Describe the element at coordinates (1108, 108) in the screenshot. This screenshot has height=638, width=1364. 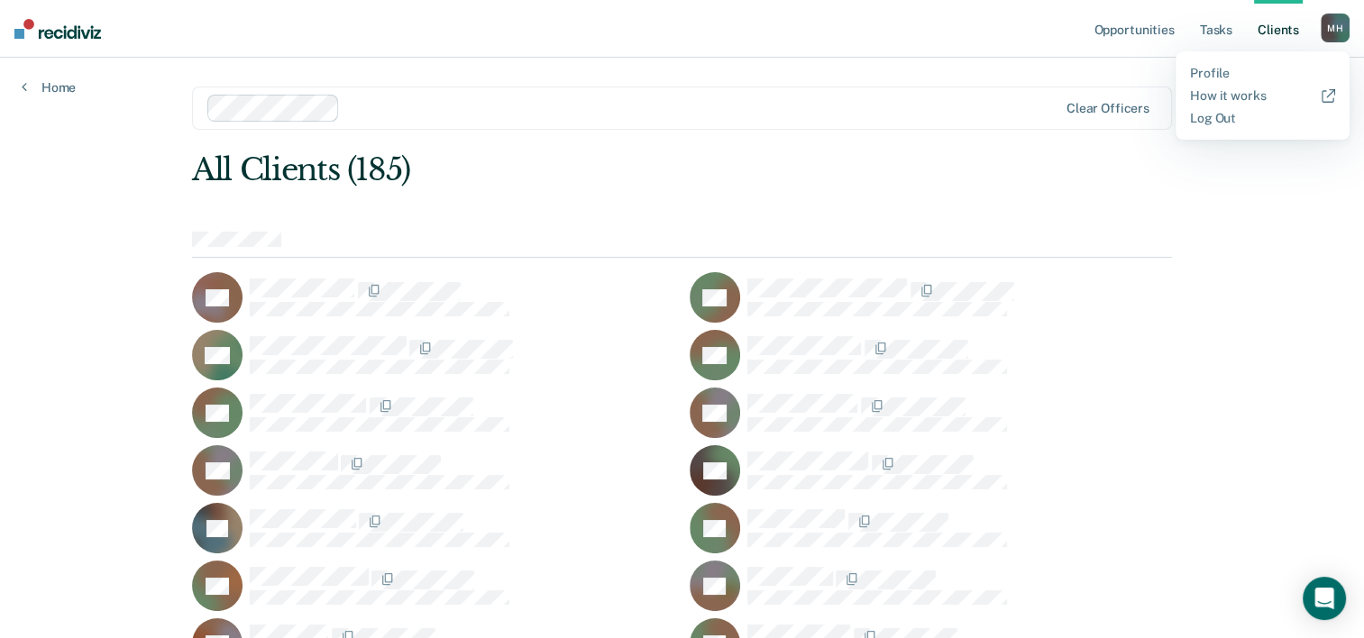
I see `div: Clear officers` at that location.